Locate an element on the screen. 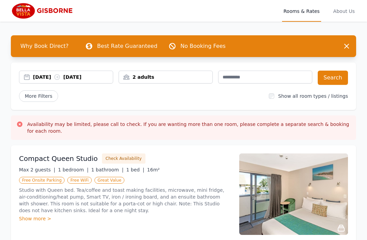  div: Show more > is located at coordinates (125, 219).